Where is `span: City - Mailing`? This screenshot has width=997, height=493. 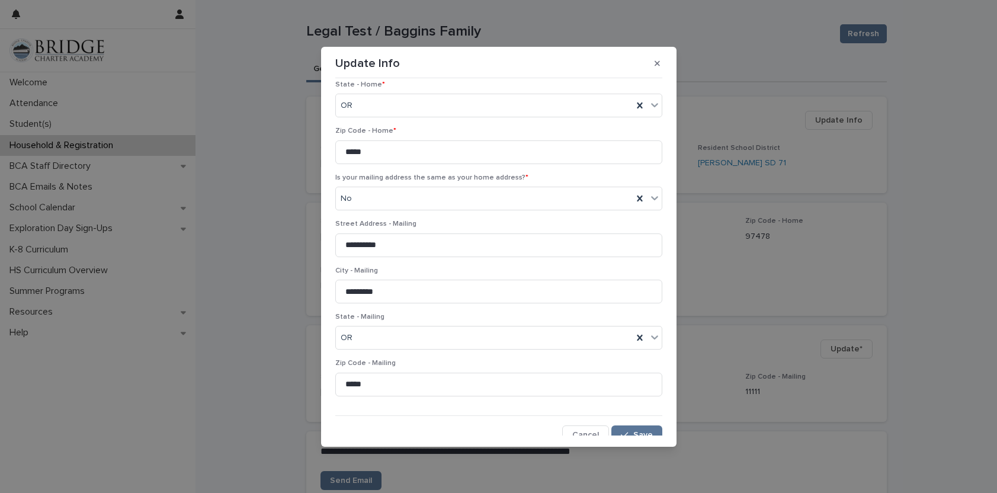
span: City - Mailing is located at coordinates (357, 271).